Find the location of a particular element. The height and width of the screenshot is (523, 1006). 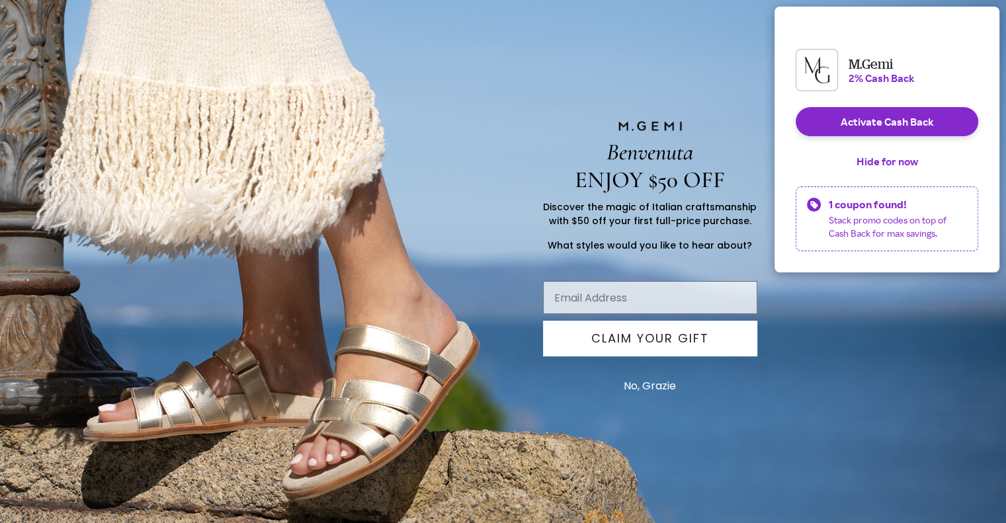

input: Email Address is located at coordinates (650, 298).